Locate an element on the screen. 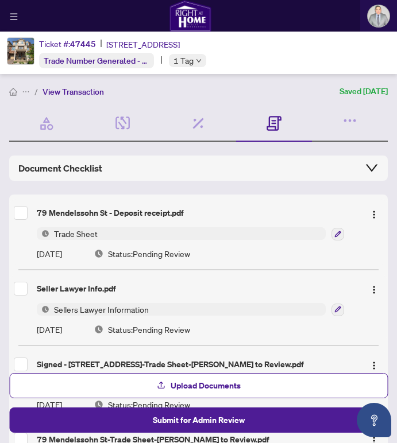 The width and height of the screenshot is (397, 443). button: Submit for Admin Review is located at coordinates (198, 421).